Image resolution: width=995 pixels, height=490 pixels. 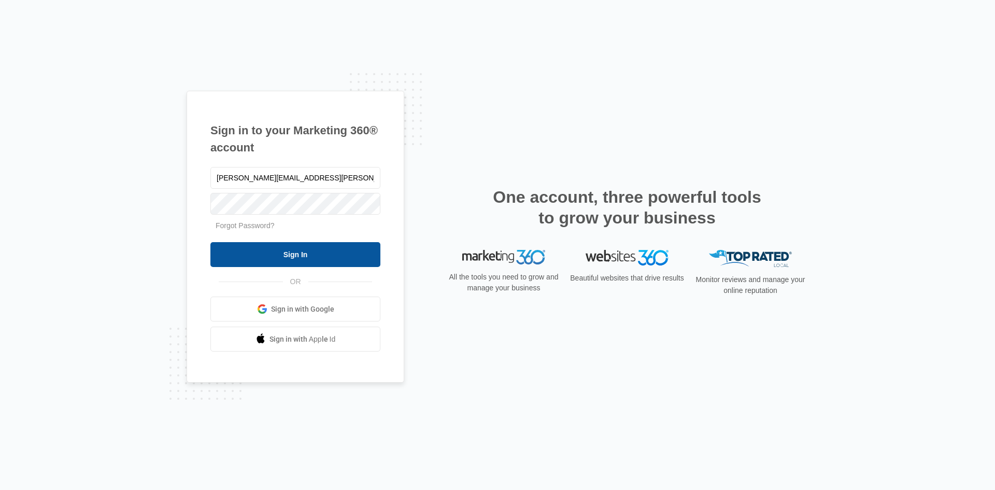 I want to click on h1: Sign in to your Marketing 360® account, so click(x=295, y=139).